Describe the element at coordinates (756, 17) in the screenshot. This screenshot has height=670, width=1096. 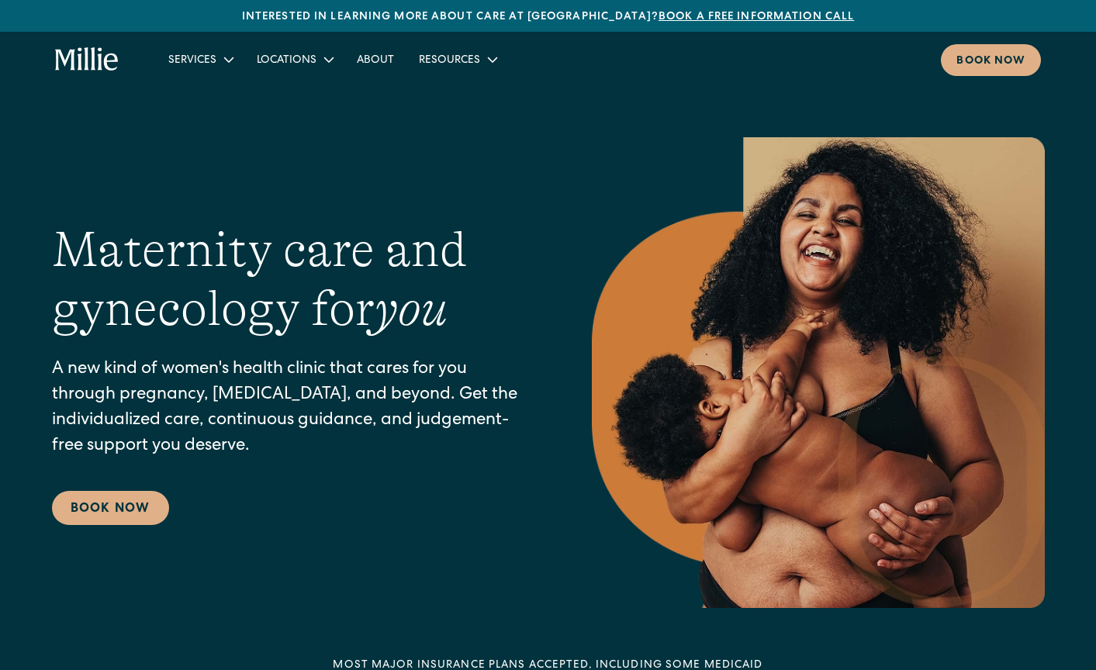
I see `a: Book a free information call` at that location.